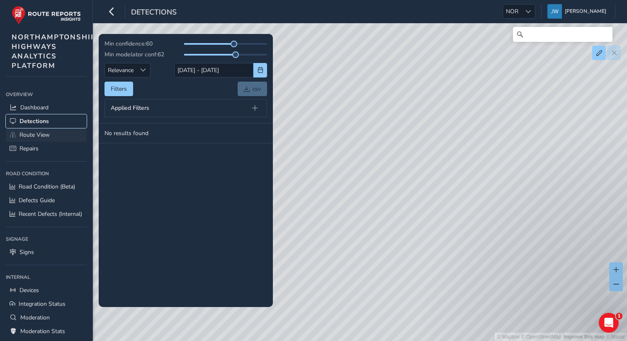 The height and width of the screenshot is (341, 627). I want to click on a: Road Condition (Beta), so click(46, 186).